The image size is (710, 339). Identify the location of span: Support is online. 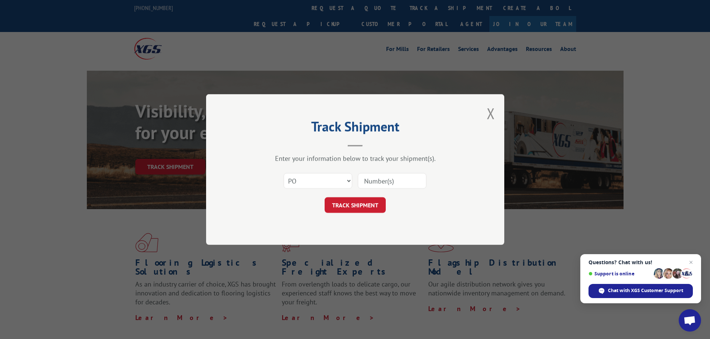
(620, 274).